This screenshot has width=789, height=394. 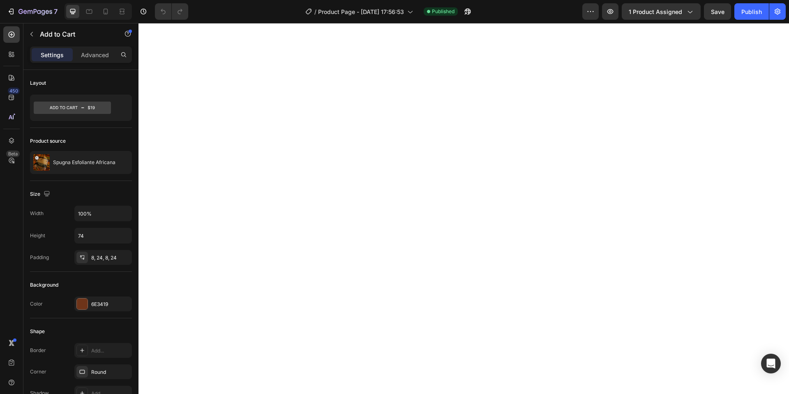 What do you see at coordinates (771, 363) in the screenshot?
I see `div: Open Intercom Messenger` at bounding box center [771, 363].